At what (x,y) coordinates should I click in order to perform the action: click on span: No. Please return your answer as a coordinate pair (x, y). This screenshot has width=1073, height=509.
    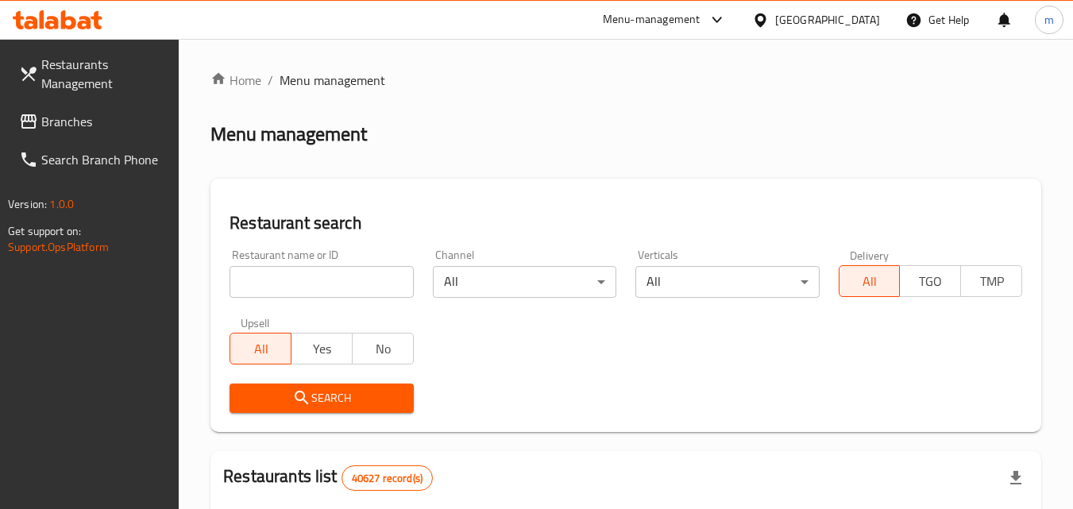
    Looking at the image, I should click on (383, 349).